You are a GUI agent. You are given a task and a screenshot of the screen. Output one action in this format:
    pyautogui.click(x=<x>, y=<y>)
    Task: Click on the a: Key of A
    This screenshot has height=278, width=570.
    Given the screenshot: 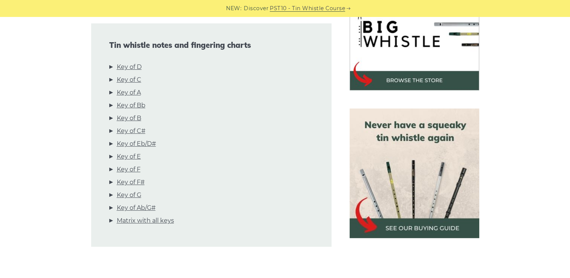 What is the action you would take?
    pyautogui.click(x=129, y=93)
    